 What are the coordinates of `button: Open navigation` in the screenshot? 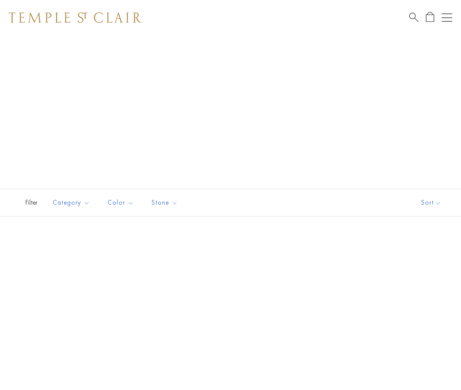 It's located at (447, 18).